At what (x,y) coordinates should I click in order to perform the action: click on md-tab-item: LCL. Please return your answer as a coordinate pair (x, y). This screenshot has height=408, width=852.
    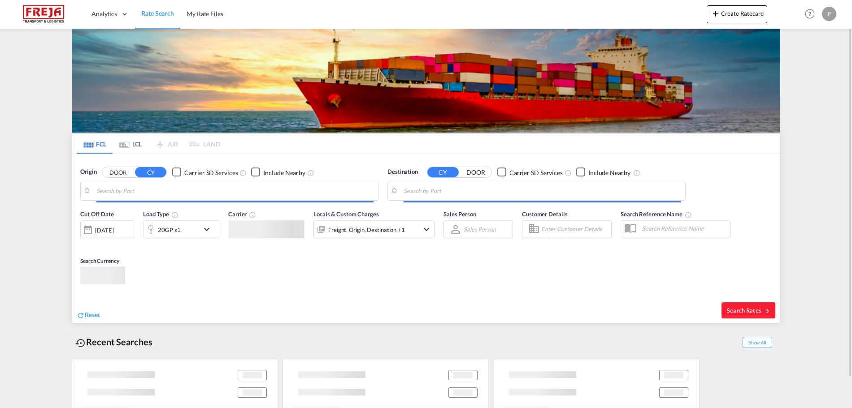
    Looking at the image, I should click on (130, 144).